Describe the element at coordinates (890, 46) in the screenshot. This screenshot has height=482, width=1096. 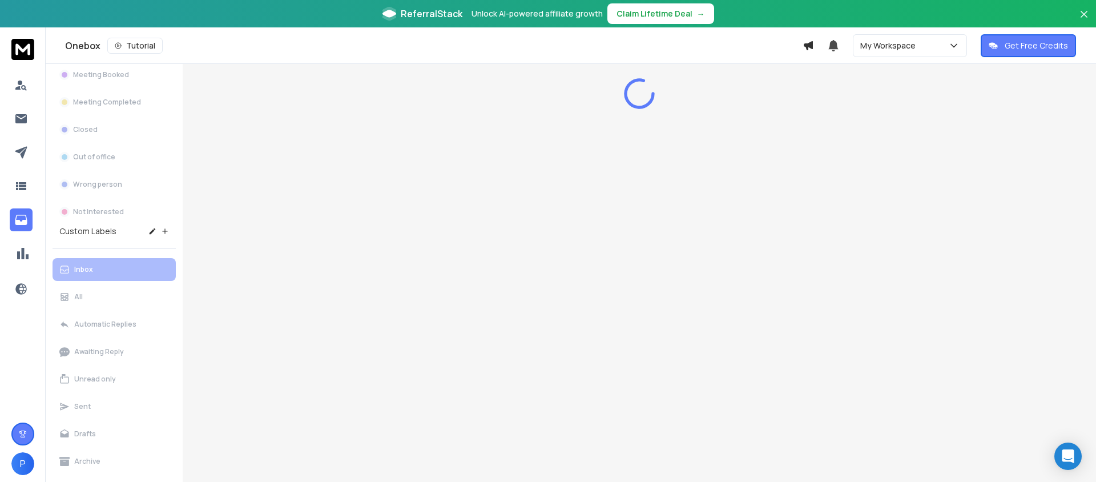
I see `p: My Workspace` at that location.